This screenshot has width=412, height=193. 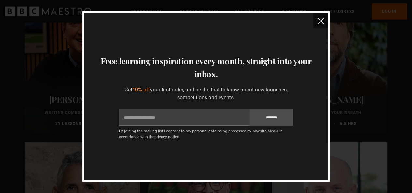 I want to click on h3: Free learning inspiration every month, straight into your inbox., so click(x=206, y=68).